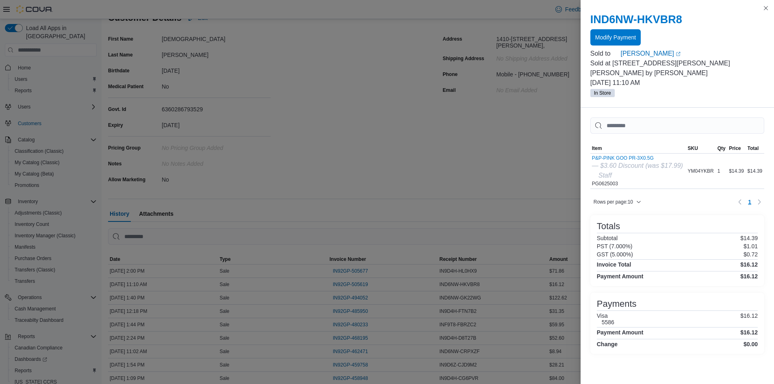  What do you see at coordinates (750, 344) in the screenshot?
I see `h4: $0.00` at bounding box center [750, 344].